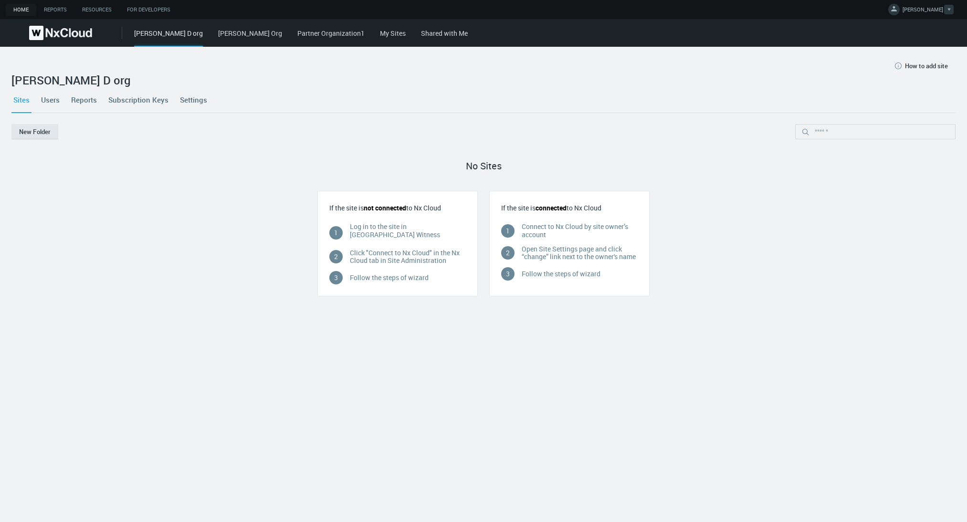 The image size is (967, 522). I want to click on a: For Developers, so click(148, 10).